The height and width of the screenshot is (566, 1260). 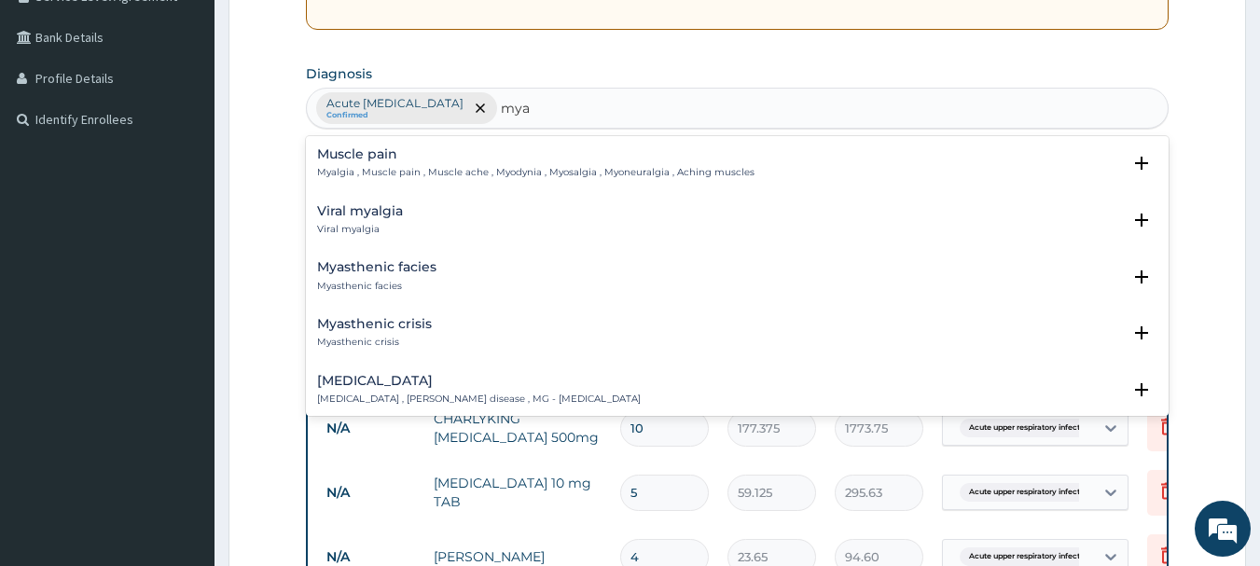 I want to click on p: Myasthenic crisis, so click(x=374, y=342).